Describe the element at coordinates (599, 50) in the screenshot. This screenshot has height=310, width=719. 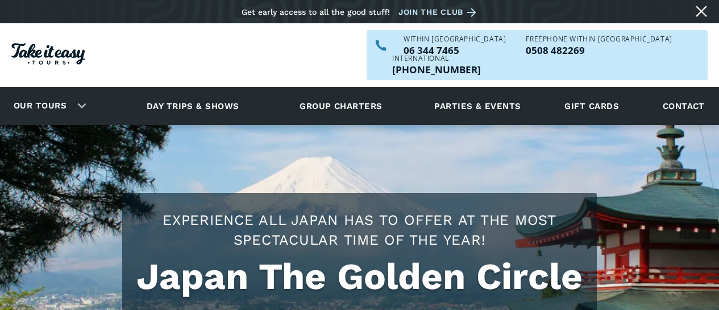
I see `a: Call us freephone within NZ on 0508482269` at that location.